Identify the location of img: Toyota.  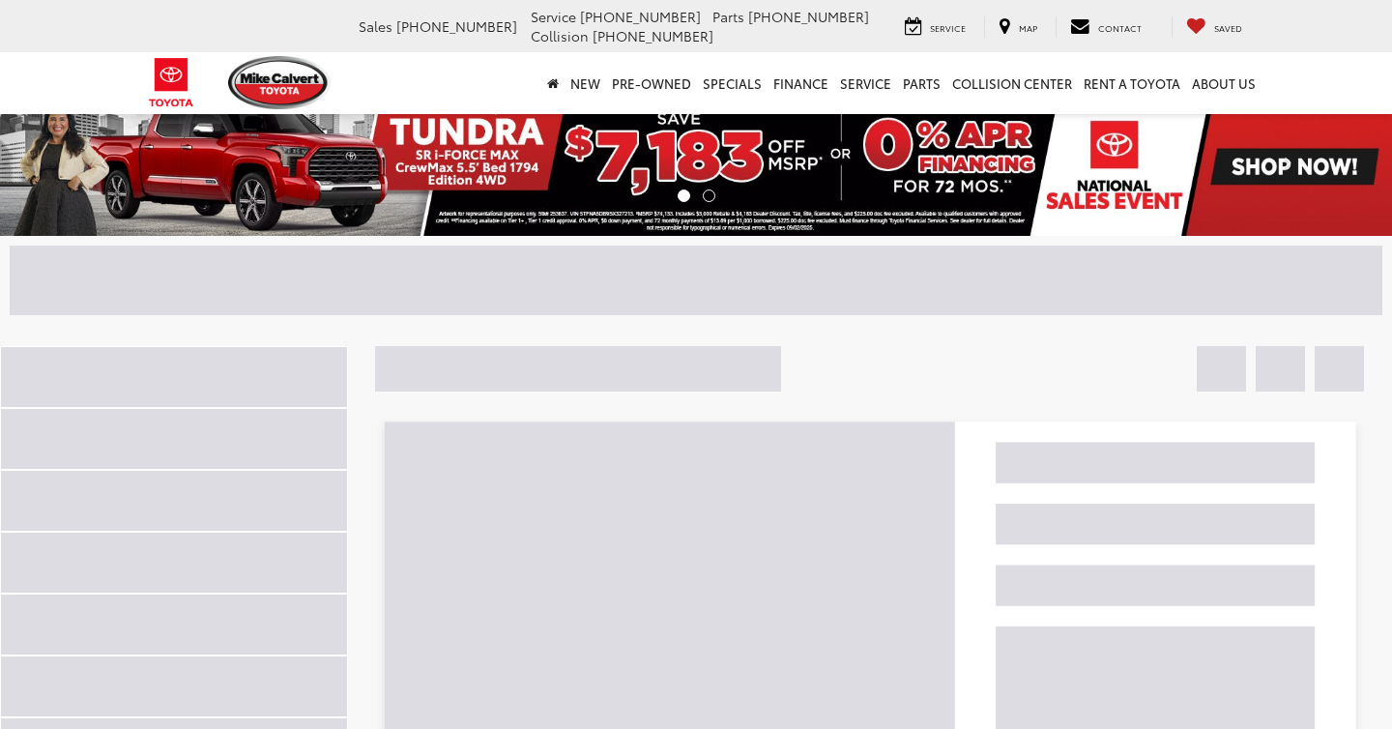
(171, 82).